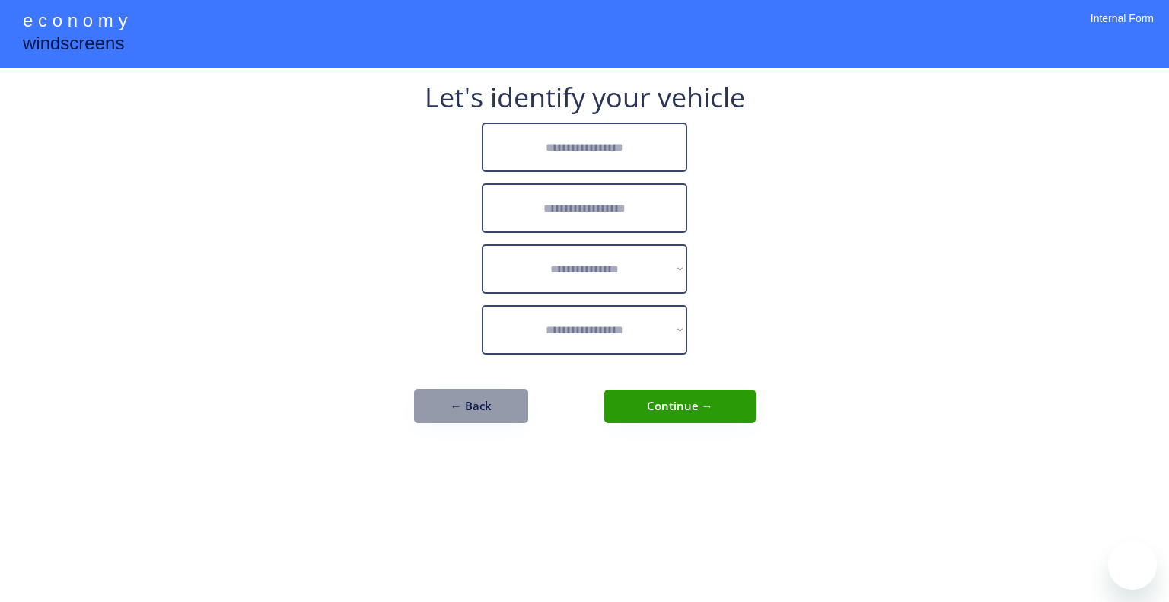  What do you see at coordinates (73, 45) in the screenshot?
I see `div: windscreens` at bounding box center [73, 45].